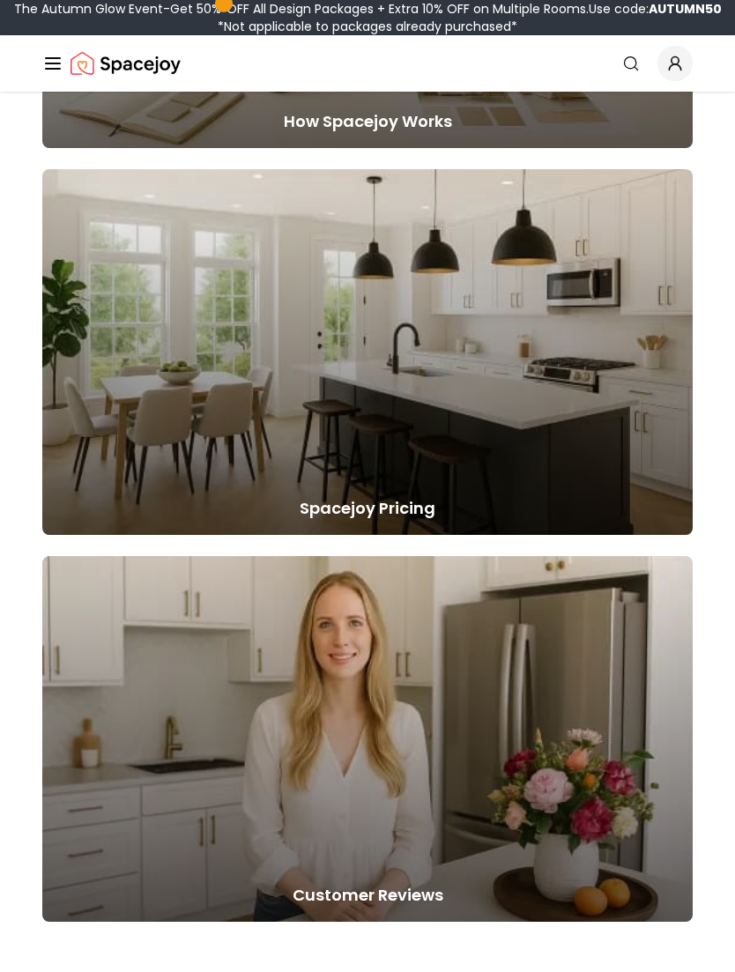 Image resolution: width=735 pixels, height=972 pixels. Describe the element at coordinates (367, 26) in the screenshot. I see `span: *Not applicable to packages already purchased*` at that location.